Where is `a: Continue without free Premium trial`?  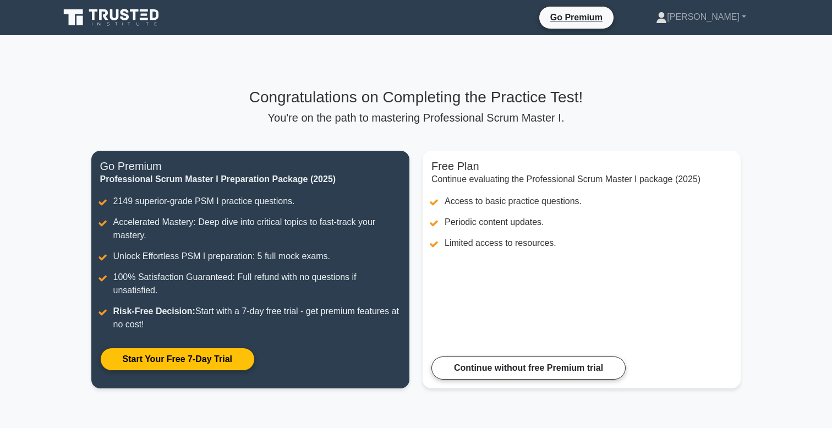
a: Continue without free Premium trial is located at coordinates (529, 368).